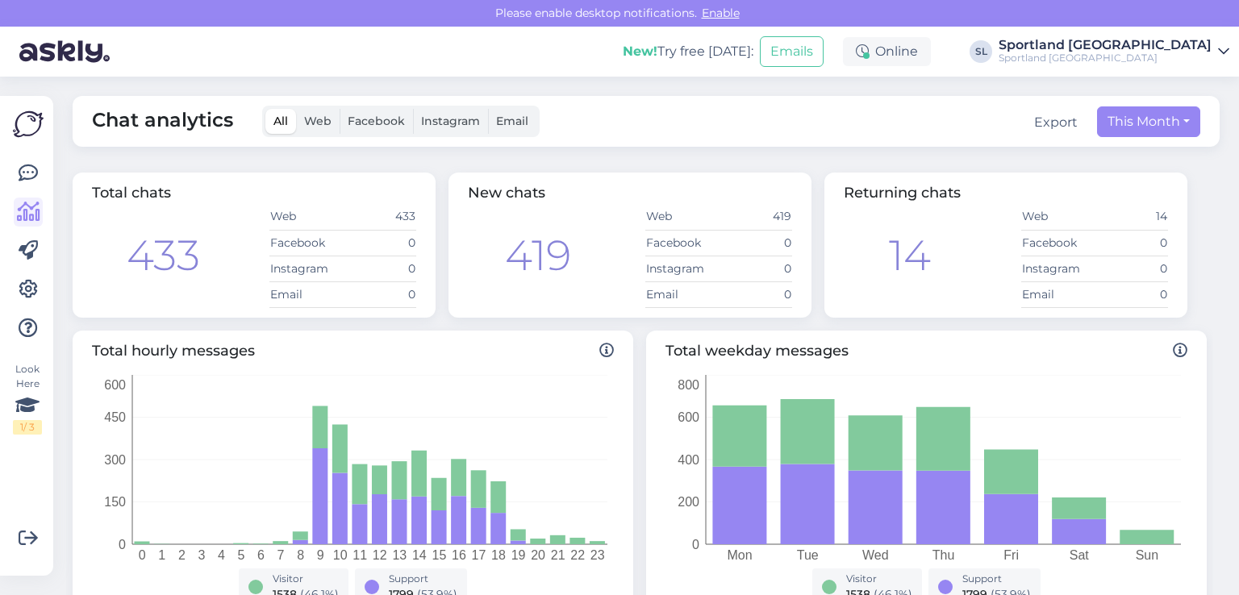  I want to click on tspan: 7, so click(281, 555).